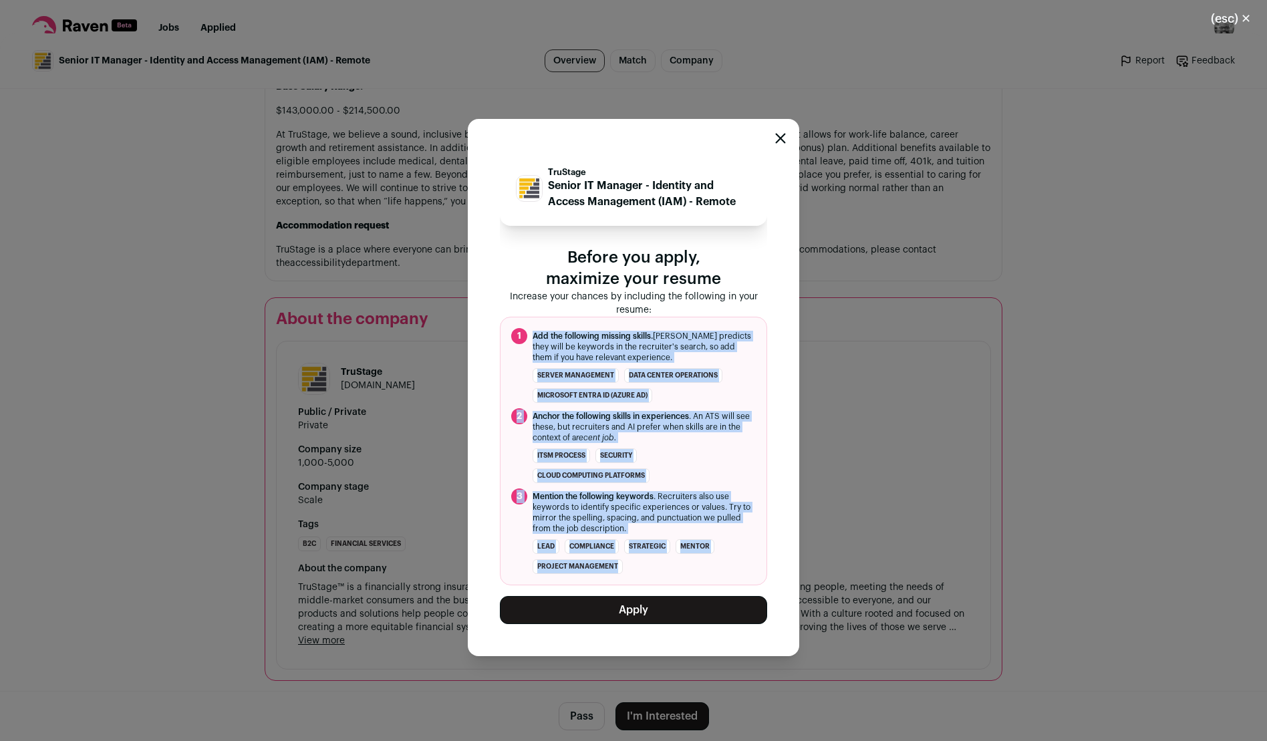  What do you see at coordinates (577, 567) in the screenshot?
I see `li: project management` at bounding box center [577, 567].